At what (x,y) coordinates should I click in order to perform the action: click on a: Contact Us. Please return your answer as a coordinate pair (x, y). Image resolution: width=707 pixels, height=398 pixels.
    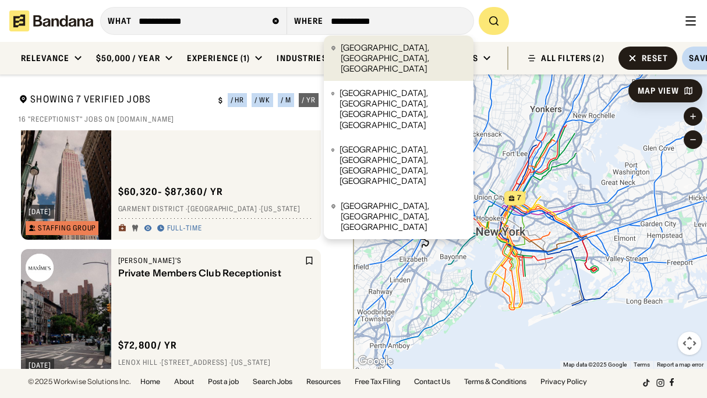
    Looking at the image, I should click on (432, 382).